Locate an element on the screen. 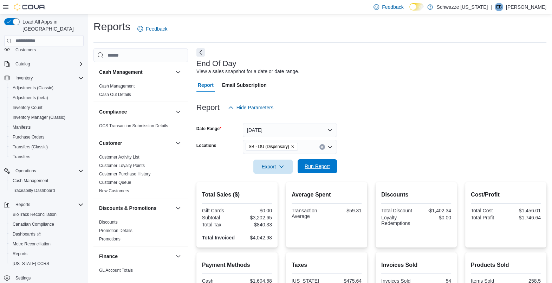 This screenshot has height=283, width=552. button: Run Report is located at coordinates (317, 166).